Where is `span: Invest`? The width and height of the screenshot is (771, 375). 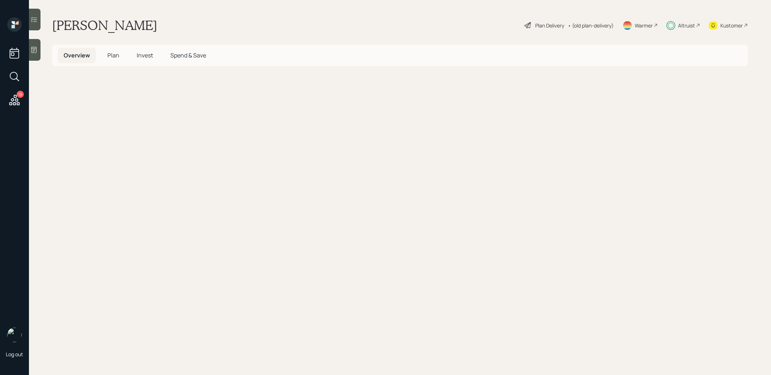 span: Invest is located at coordinates (145, 55).